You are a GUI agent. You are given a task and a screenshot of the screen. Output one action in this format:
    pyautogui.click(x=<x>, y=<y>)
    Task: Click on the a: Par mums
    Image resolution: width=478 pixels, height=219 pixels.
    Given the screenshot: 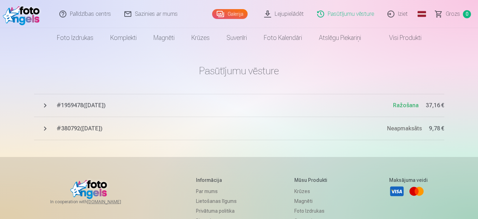 What is the action you would take?
    pyautogui.click(x=216, y=192)
    